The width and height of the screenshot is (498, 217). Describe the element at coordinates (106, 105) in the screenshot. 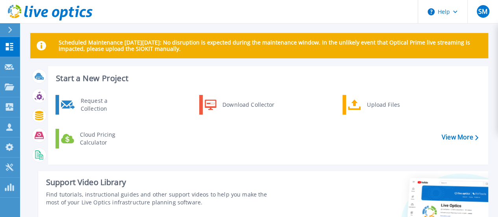

I see `div: Request a Collection` at that location.